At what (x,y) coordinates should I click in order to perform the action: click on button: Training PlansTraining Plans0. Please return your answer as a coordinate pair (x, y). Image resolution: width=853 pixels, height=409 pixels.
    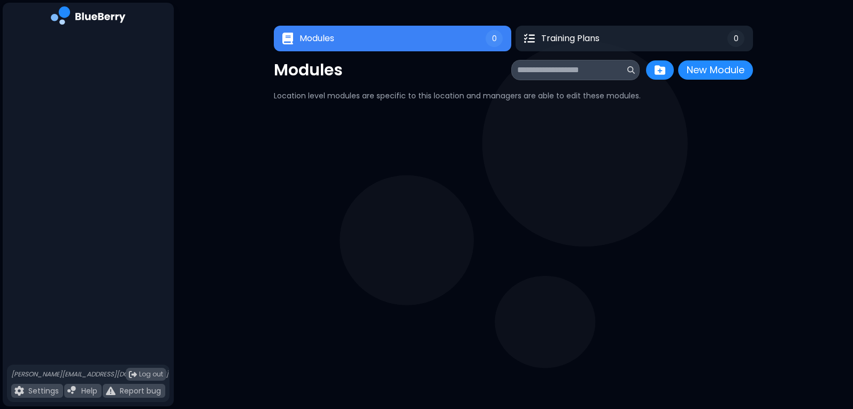
    Looking at the image, I should click on (634, 39).